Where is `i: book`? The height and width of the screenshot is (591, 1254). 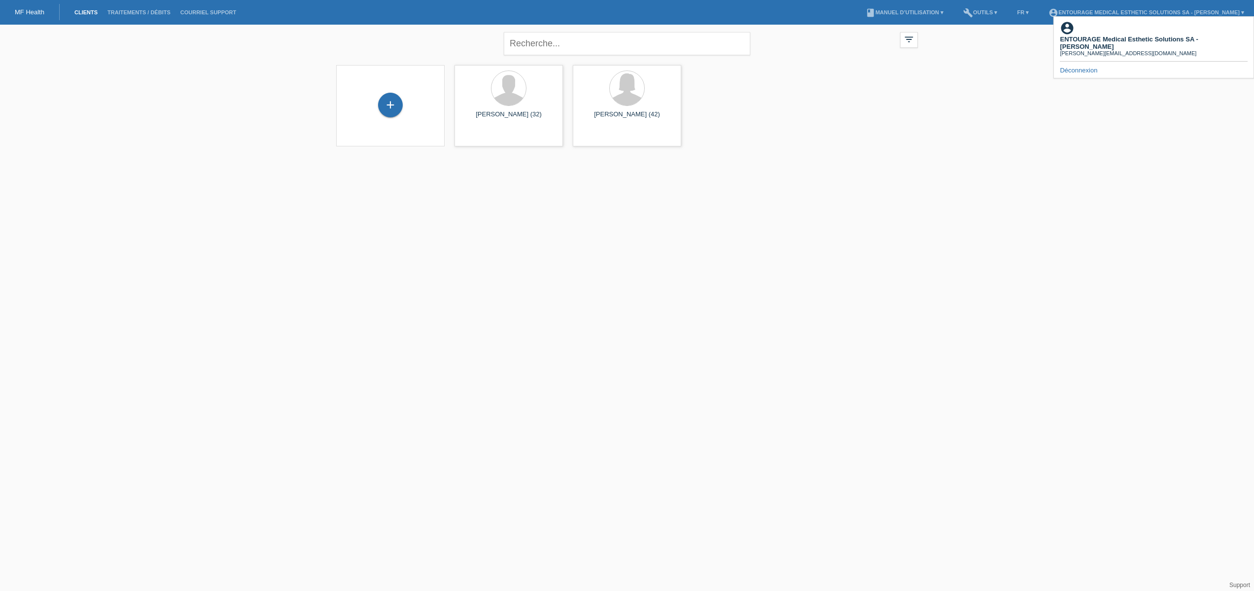 i: book is located at coordinates (870, 13).